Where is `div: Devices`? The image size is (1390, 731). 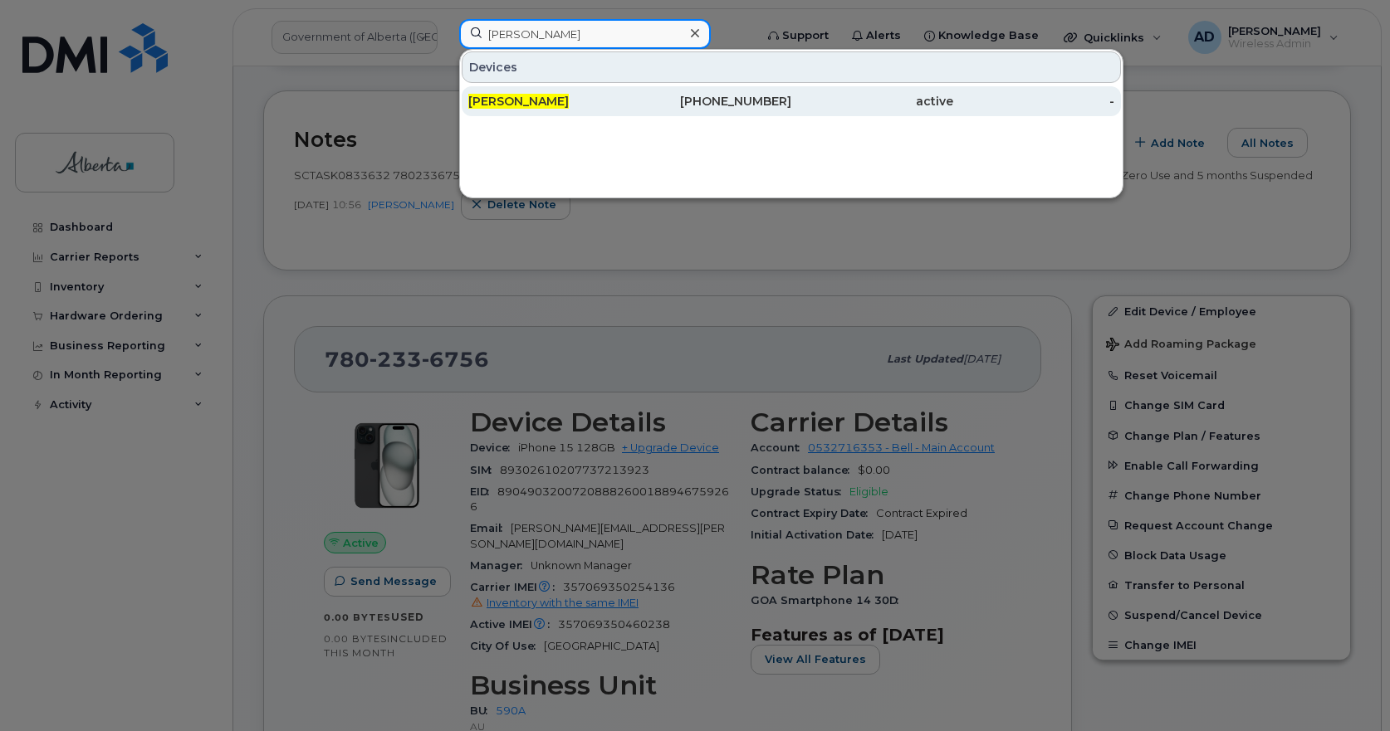
div: Devices is located at coordinates (791, 67).